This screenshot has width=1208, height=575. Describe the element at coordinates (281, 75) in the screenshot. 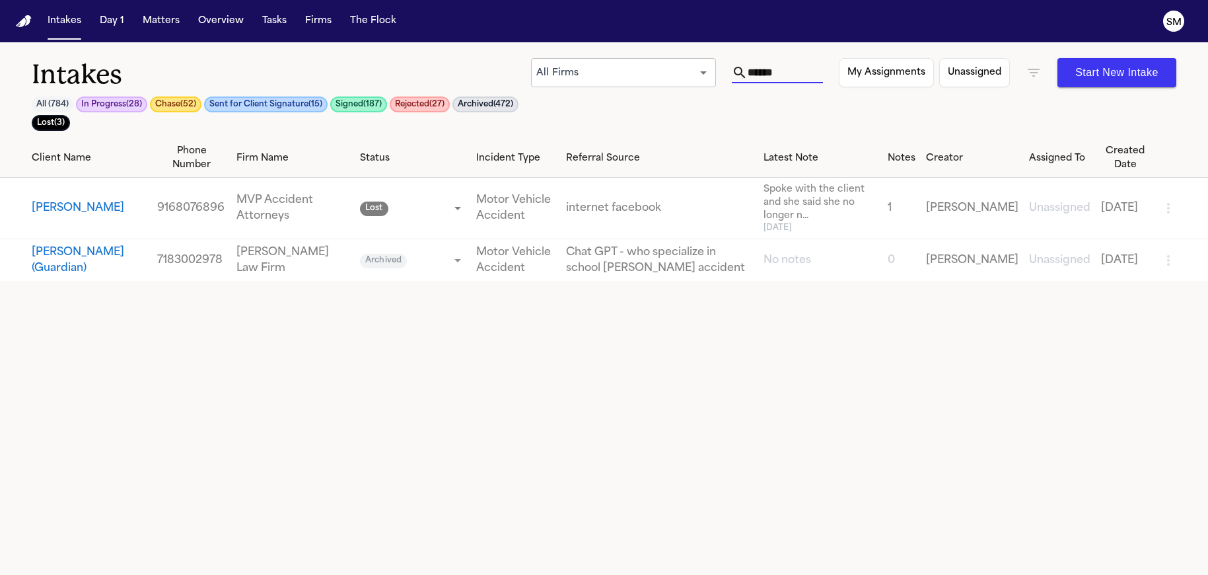

I see `h1: Intakes` at that location.